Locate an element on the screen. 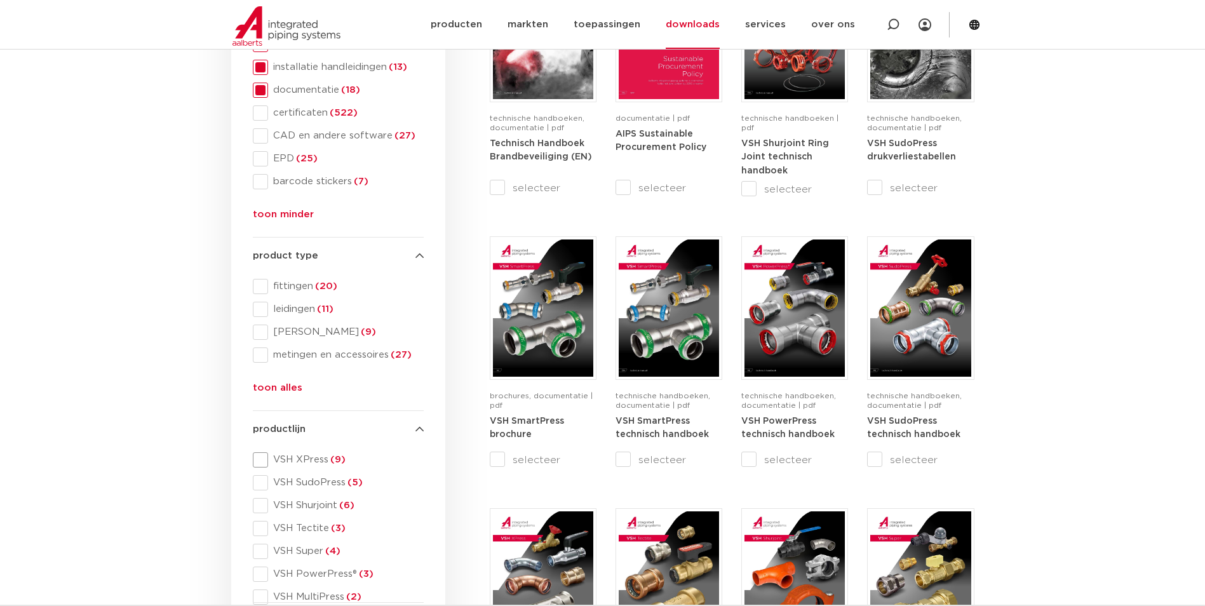 The image size is (1205, 606). strong: VSH SmartPress technisch handboek is located at coordinates (662, 428).